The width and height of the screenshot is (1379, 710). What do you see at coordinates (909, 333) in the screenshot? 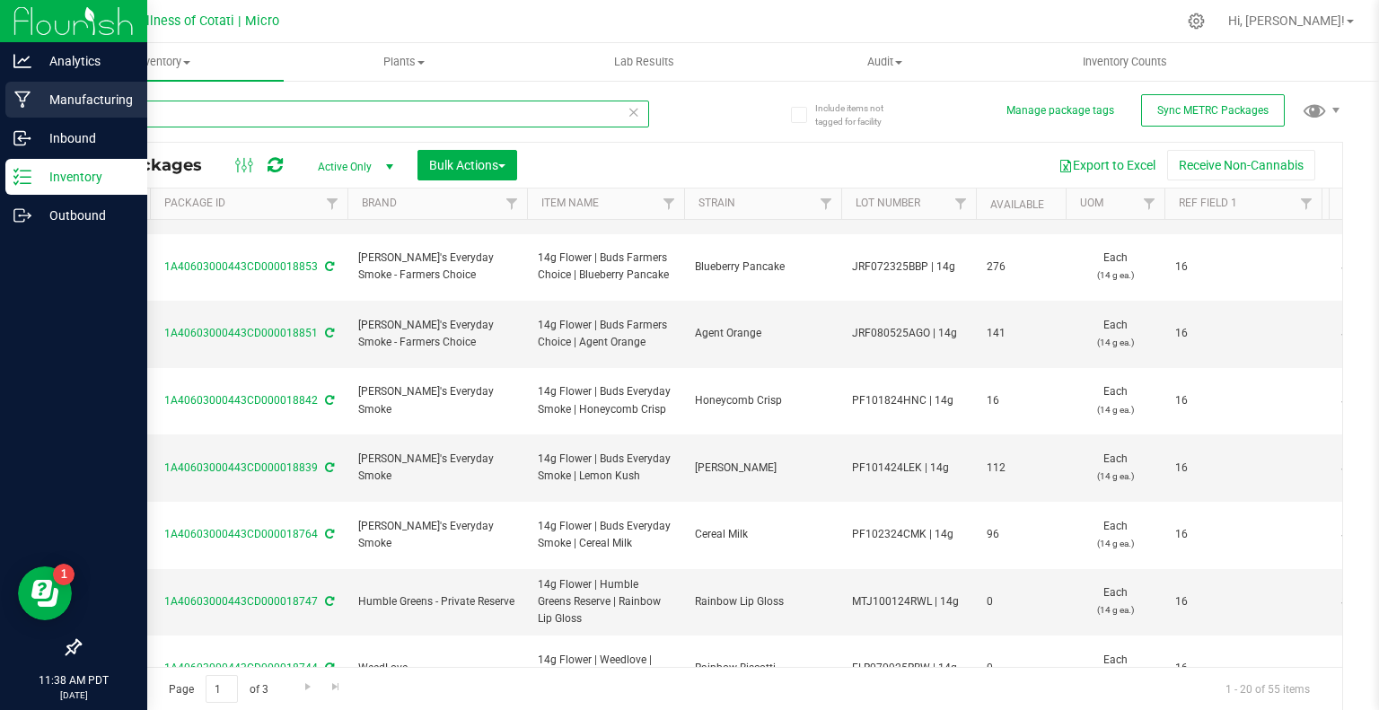
I see `span: JRF080525AGO | 14g` at bounding box center [909, 333].